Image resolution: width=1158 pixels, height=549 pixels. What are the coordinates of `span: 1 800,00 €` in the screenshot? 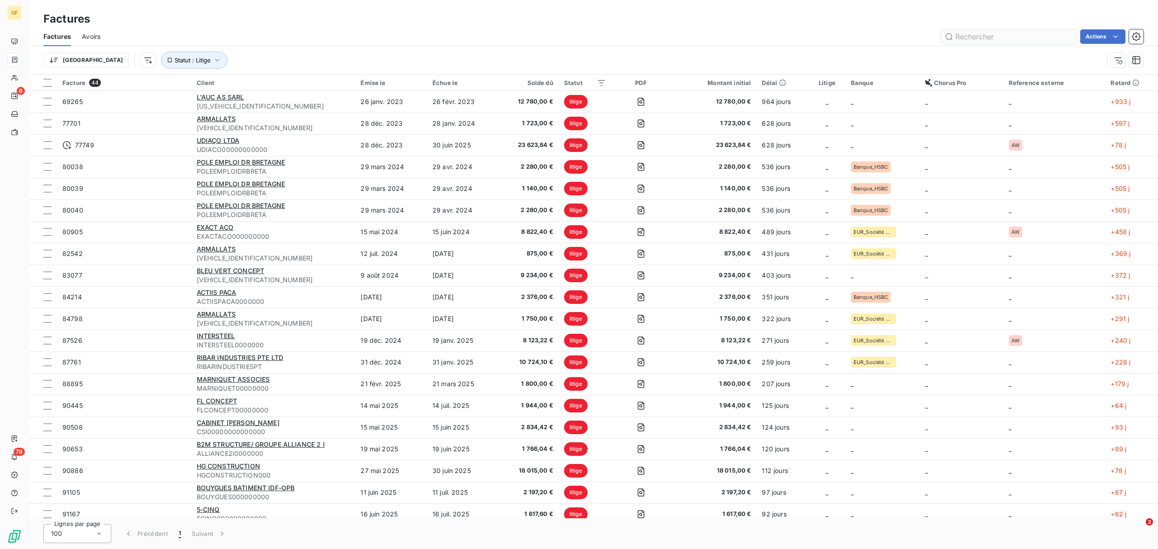 It's located at (528, 384).